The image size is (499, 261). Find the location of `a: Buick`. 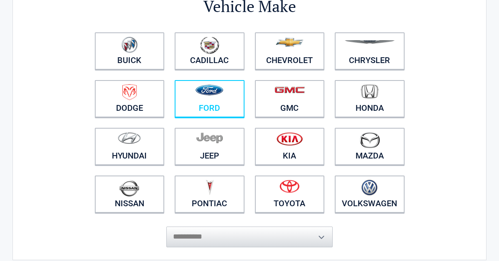

a: Buick is located at coordinates (130, 51).